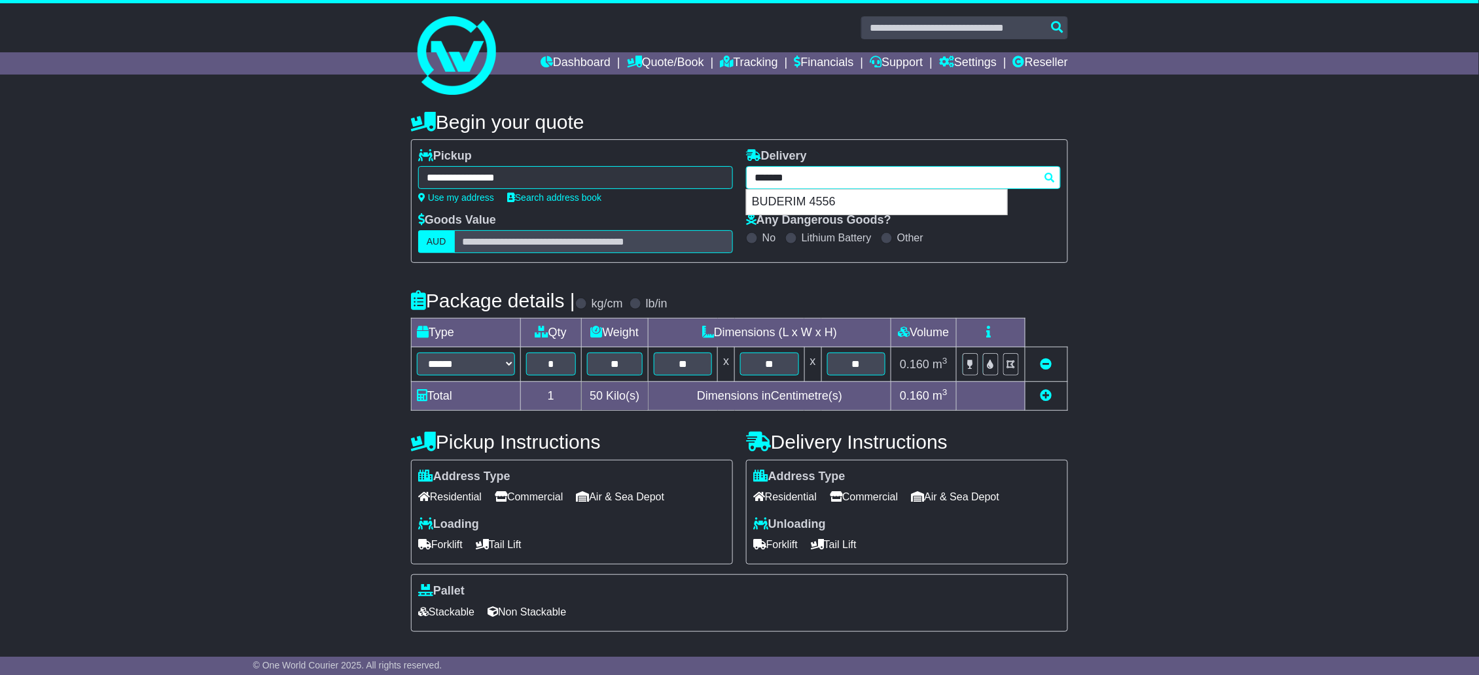 This screenshot has height=675, width=1479. I want to click on label: Delivery, so click(776, 156).